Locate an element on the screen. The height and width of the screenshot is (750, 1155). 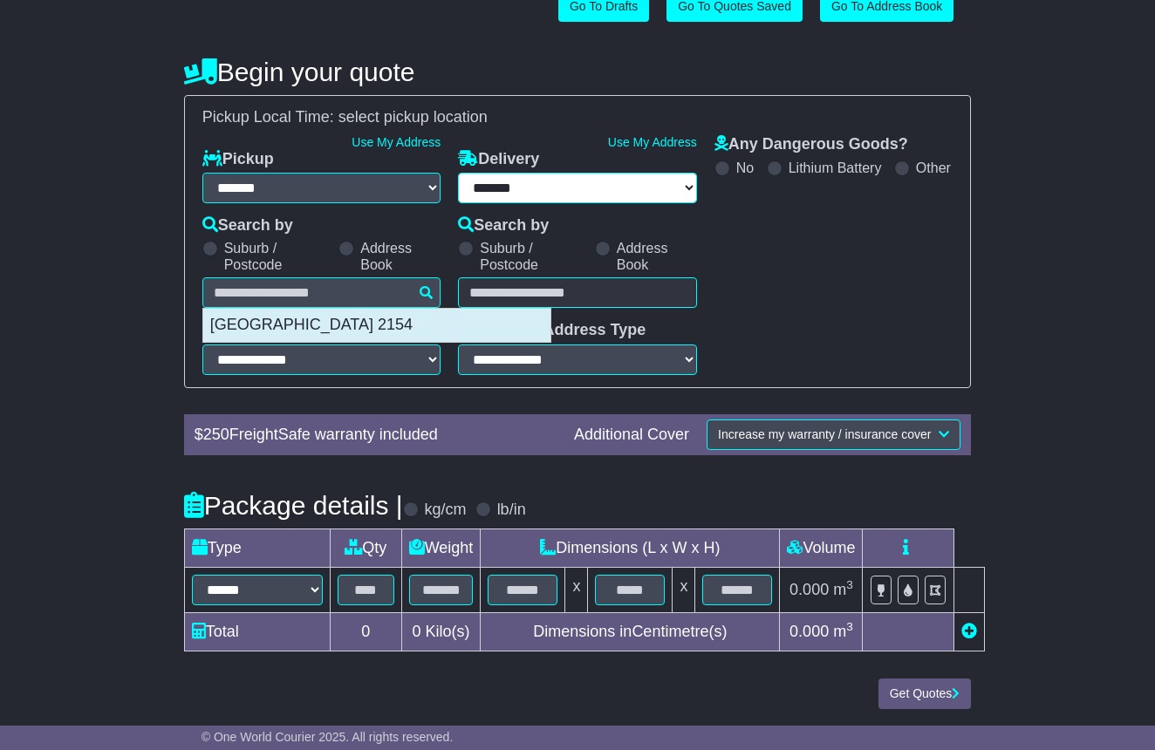
div: Additional Cover is located at coordinates (632, 435).